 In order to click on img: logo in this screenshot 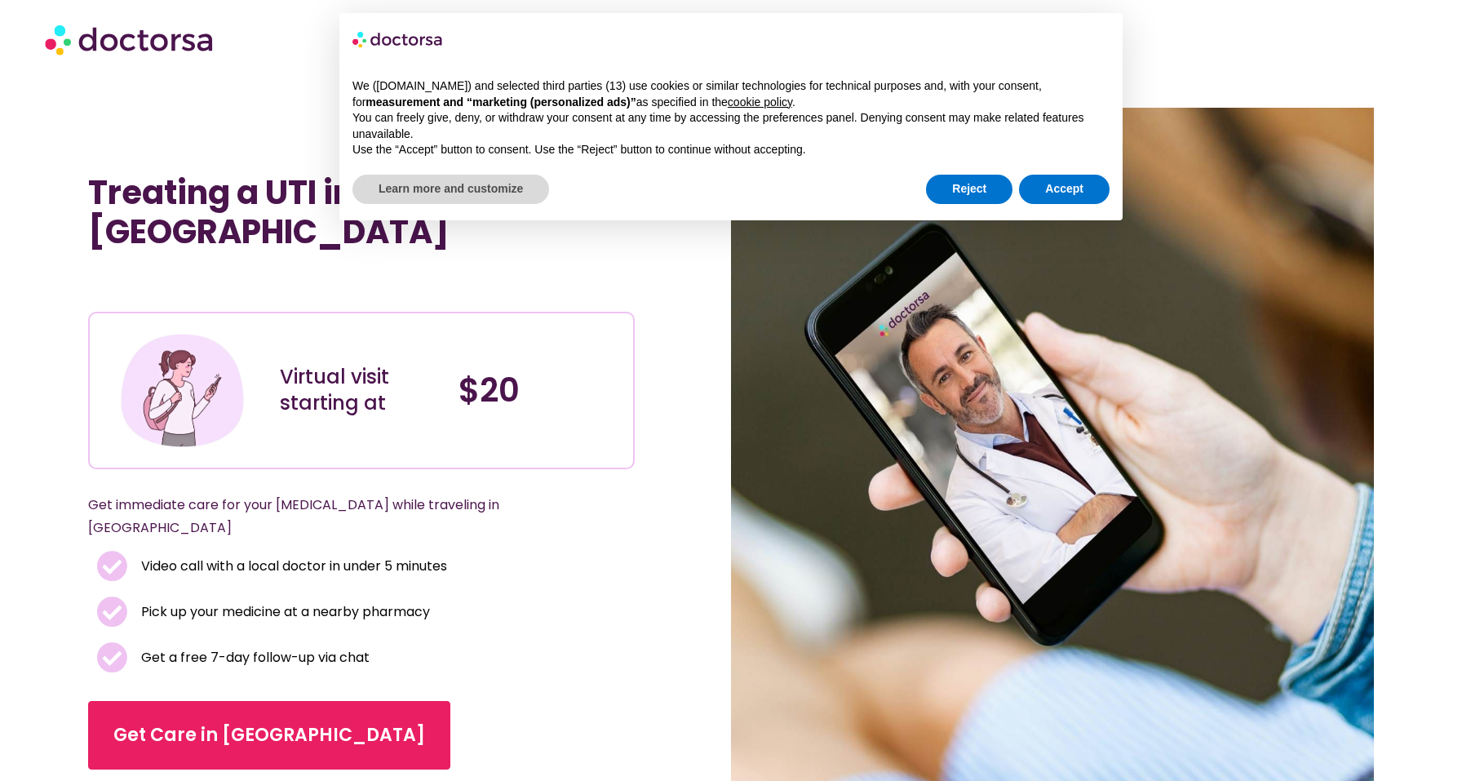, I will do `click(398, 39)`.